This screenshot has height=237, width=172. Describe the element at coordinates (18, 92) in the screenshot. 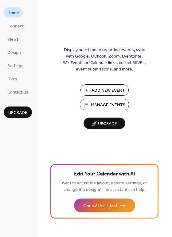

I see `span: Contact Us` at that location.